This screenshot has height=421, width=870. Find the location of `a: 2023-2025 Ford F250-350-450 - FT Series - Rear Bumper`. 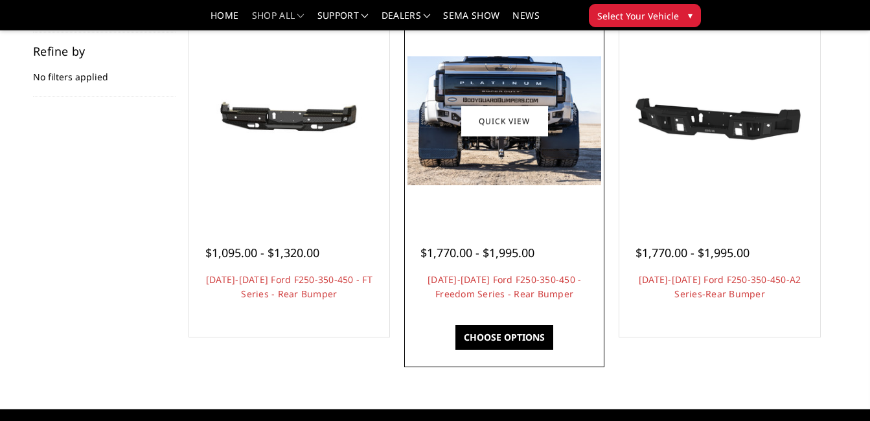

a: 2023-2025 Ford F250-350-450 - FT Series - Rear Bumper is located at coordinates (289, 120).